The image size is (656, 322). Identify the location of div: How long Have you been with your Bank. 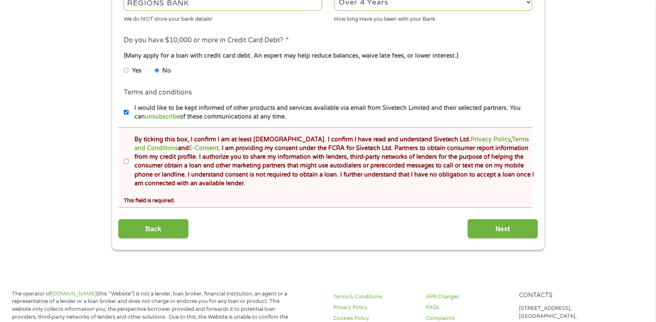
(433, 17).